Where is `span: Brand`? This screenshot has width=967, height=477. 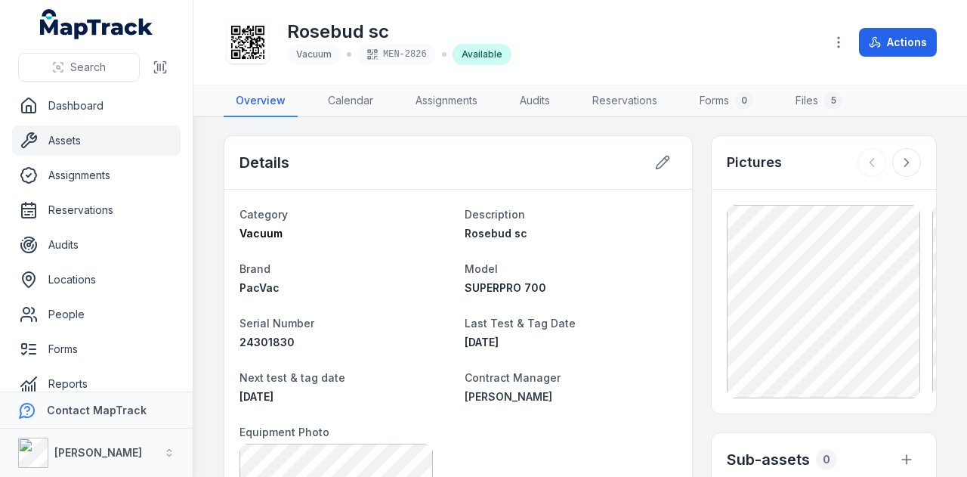 span: Brand is located at coordinates (254, 268).